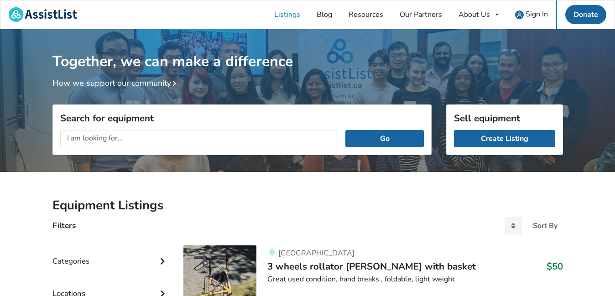  What do you see at coordinates (421, 15) in the screenshot?
I see `a: Our Partners` at bounding box center [421, 15].